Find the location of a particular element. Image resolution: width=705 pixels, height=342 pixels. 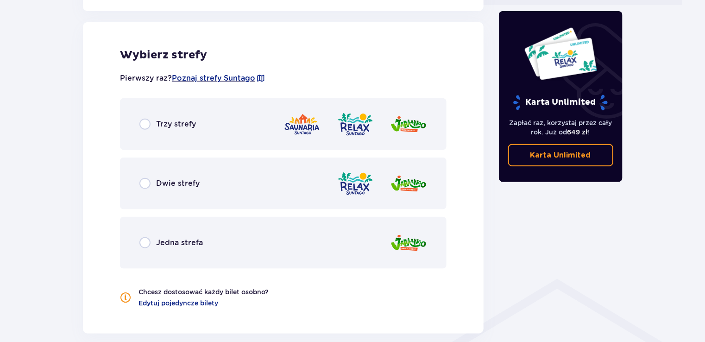

span: Edytuj pojedyncze bilety is located at coordinates (178, 303).